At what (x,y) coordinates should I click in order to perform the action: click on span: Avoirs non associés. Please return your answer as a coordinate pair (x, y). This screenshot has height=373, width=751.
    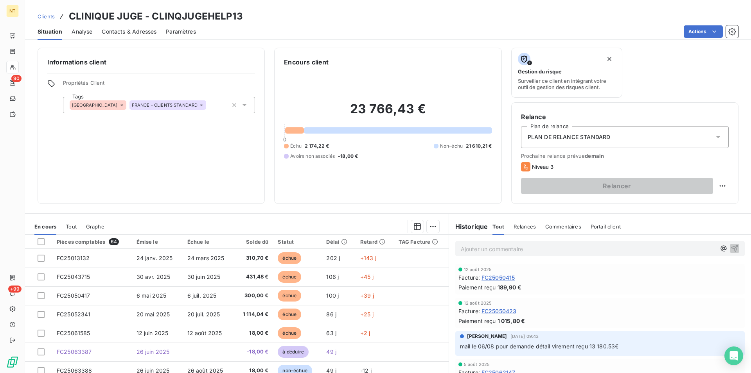
    Looking at the image, I should click on (312, 156).